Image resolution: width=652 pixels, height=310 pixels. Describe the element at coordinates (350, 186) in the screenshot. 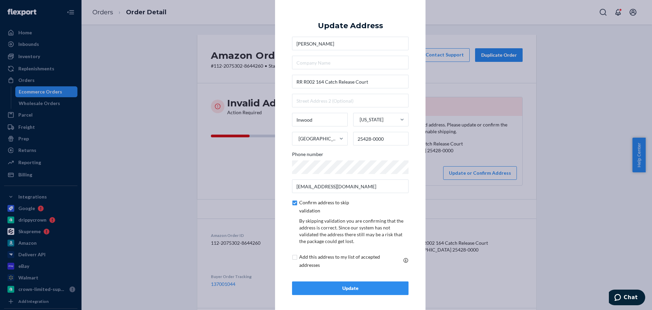

I see `input: Email (Only Required for International)` at that location.